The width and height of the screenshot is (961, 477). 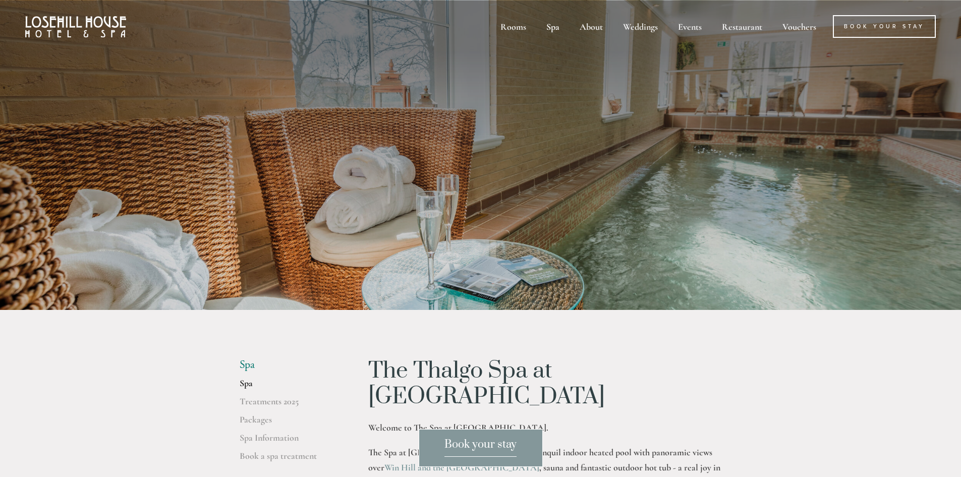 What do you see at coordinates (884, 26) in the screenshot?
I see `a: Book Your Stay` at bounding box center [884, 26].